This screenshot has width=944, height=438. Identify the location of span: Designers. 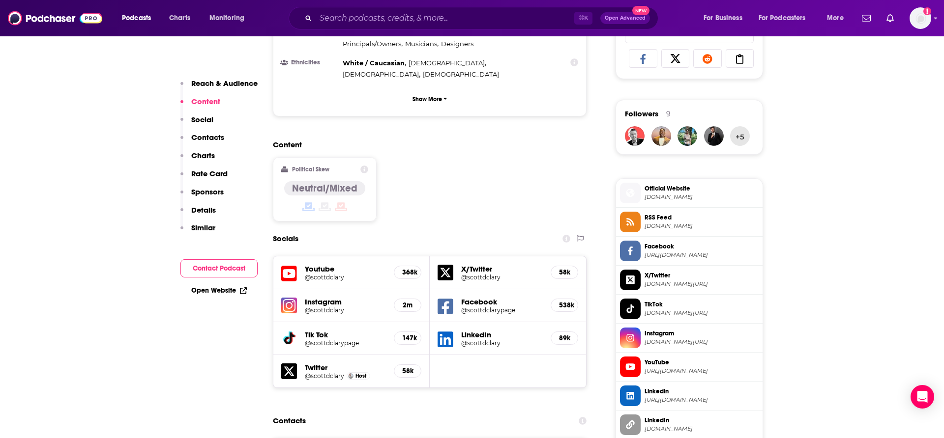
(457, 44).